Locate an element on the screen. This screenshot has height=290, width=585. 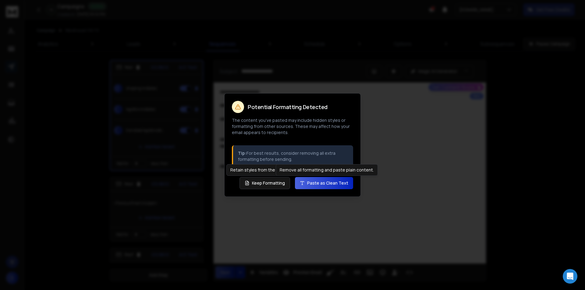
strong: Tip: is located at coordinates (242, 153).